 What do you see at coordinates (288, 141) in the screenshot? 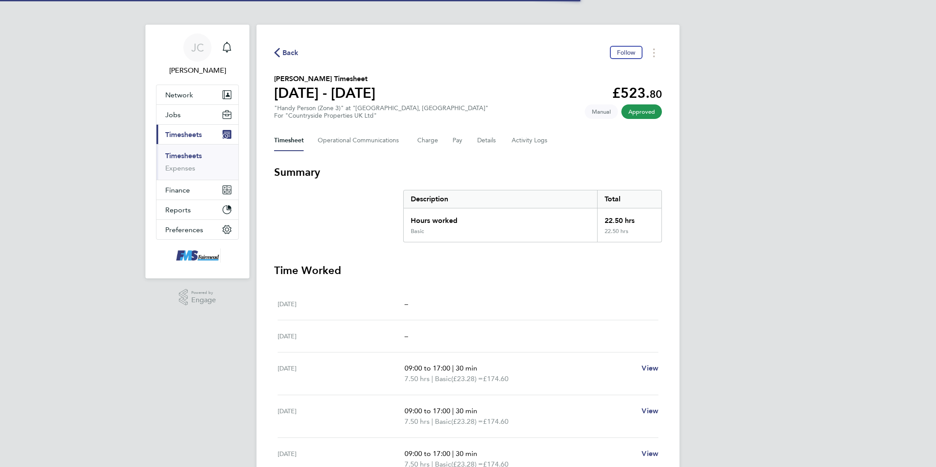
I see `button: Timesheet` at bounding box center [288, 141].